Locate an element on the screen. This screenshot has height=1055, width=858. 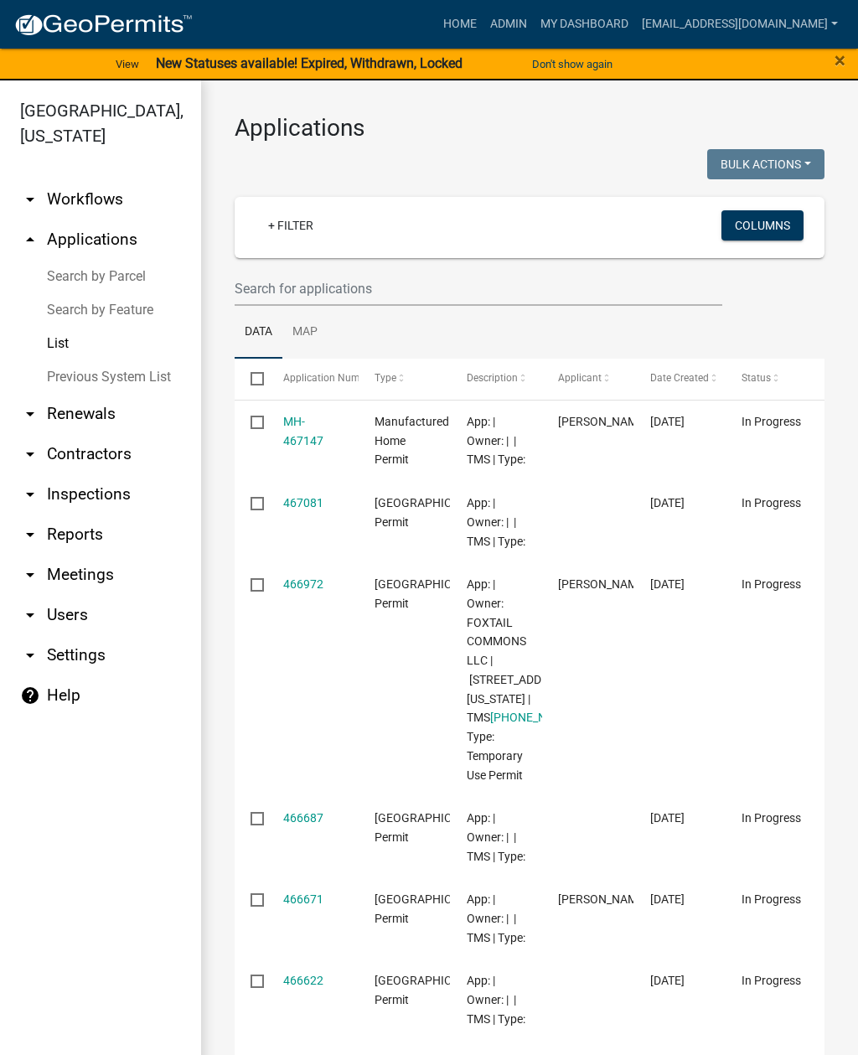
button: Bulk Actions is located at coordinates (766, 164).